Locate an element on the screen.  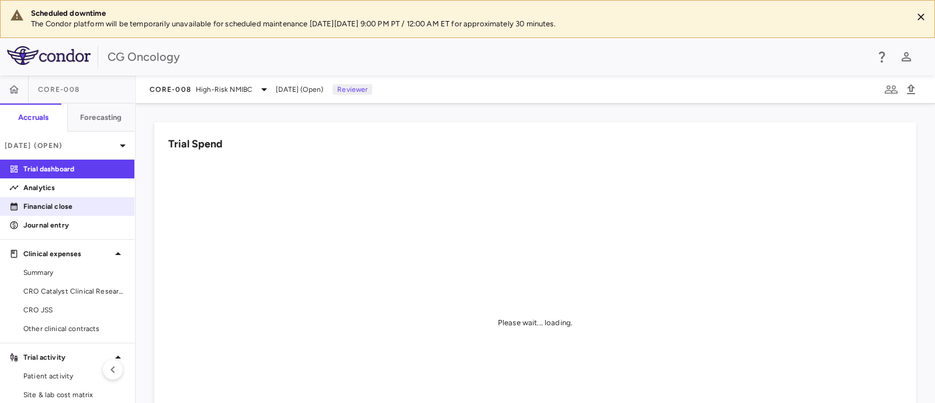
p: Trial activity is located at coordinates (67, 357).